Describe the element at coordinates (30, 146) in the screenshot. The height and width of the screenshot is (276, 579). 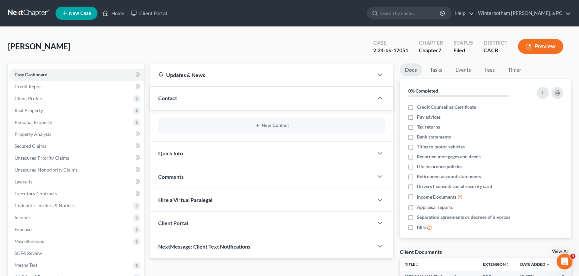
I see `span: Secured Claims` at that location.